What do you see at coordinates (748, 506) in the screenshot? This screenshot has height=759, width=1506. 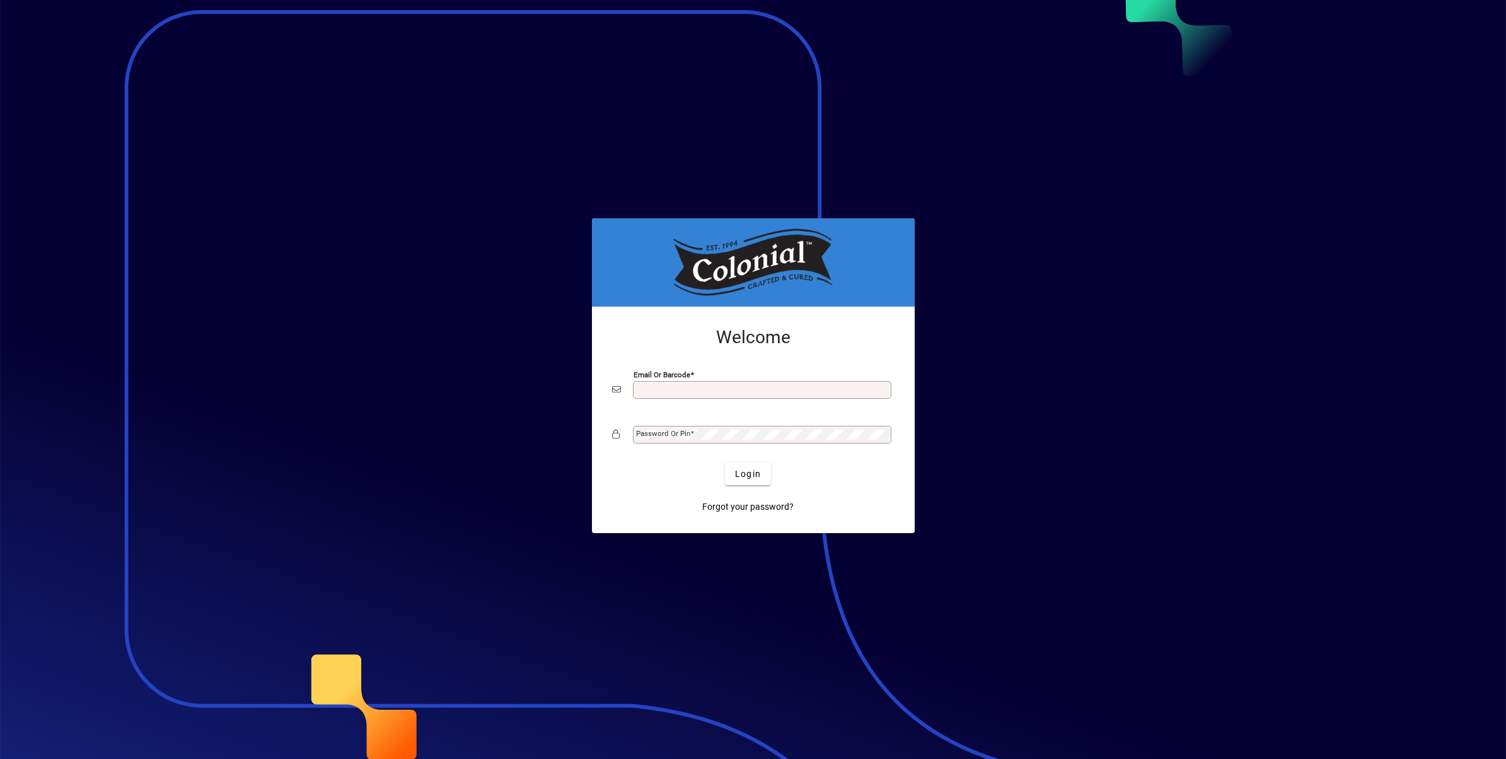 I see `span: Forgot your password?` at bounding box center [748, 506].